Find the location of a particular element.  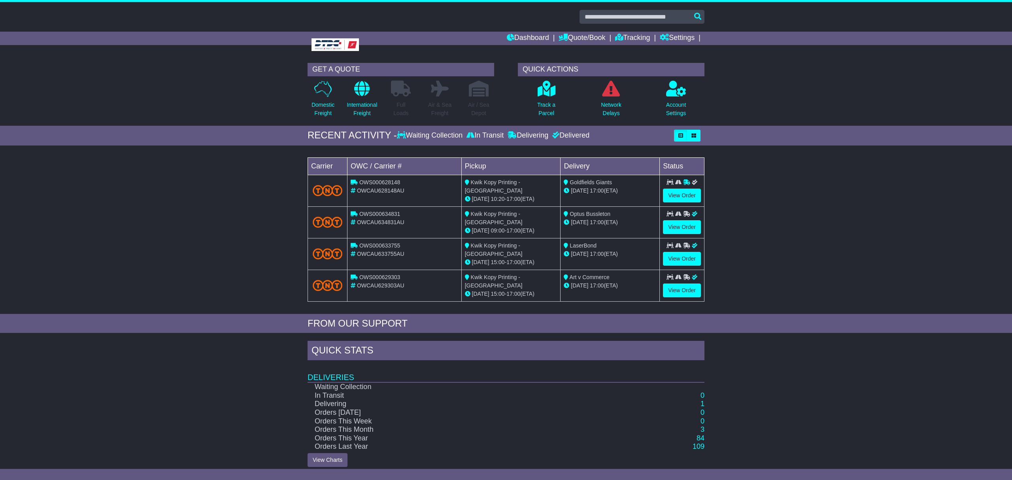

a: Track aParcel is located at coordinates (546, 101).